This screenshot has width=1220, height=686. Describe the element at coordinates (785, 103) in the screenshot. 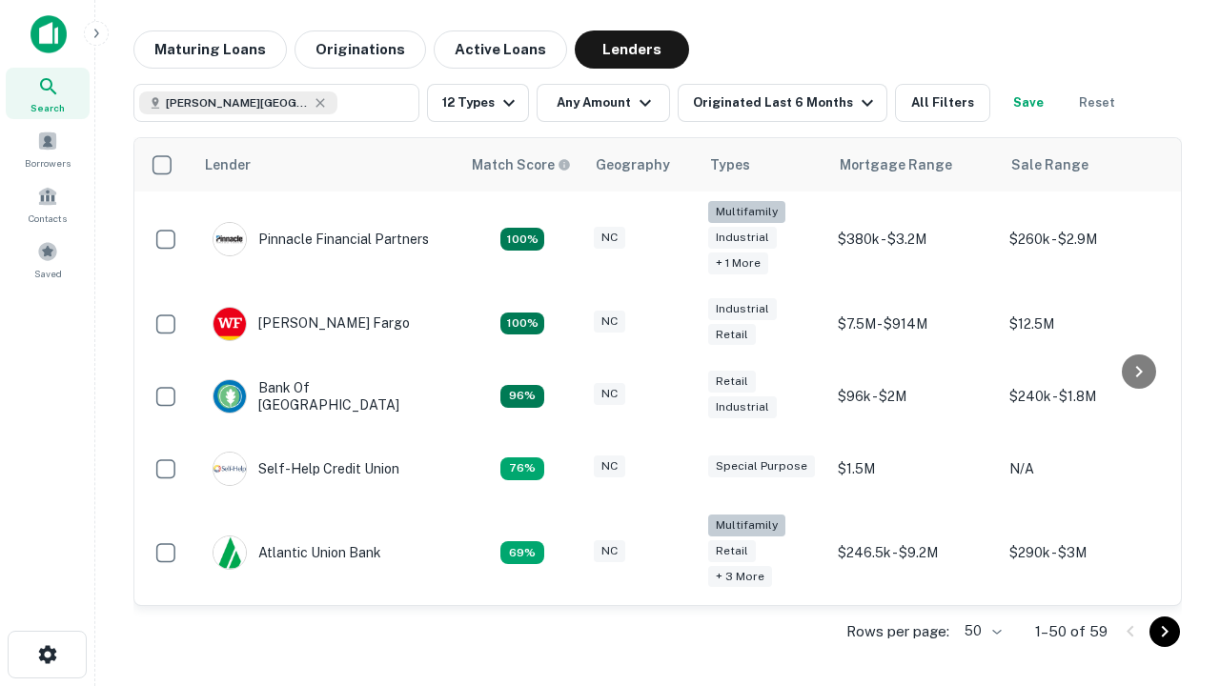

I see `div: Originated Last 6 Months` at that location.